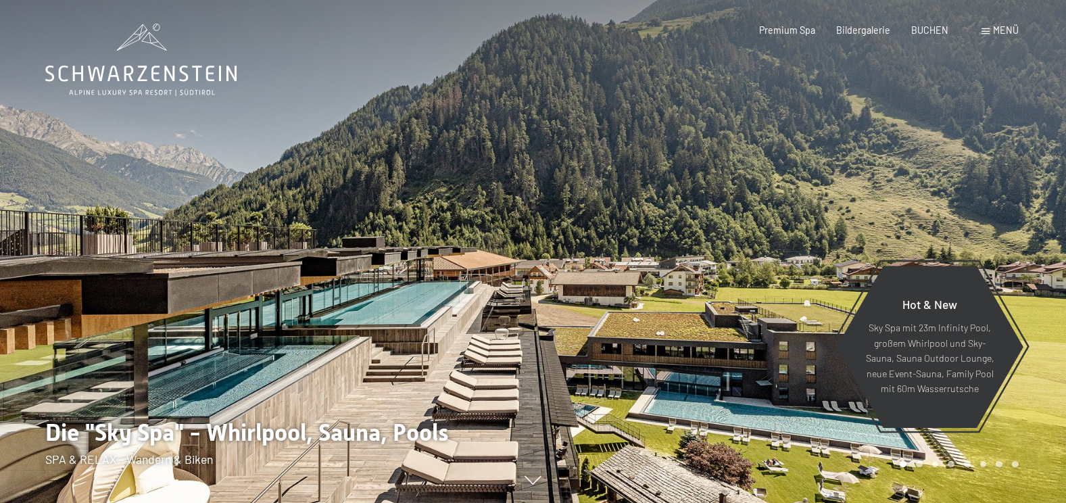 The height and width of the screenshot is (503, 1066). What do you see at coordinates (863, 30) in the screenshot?
I see `a: Bildergalerie` at bounding box center [863, 30].